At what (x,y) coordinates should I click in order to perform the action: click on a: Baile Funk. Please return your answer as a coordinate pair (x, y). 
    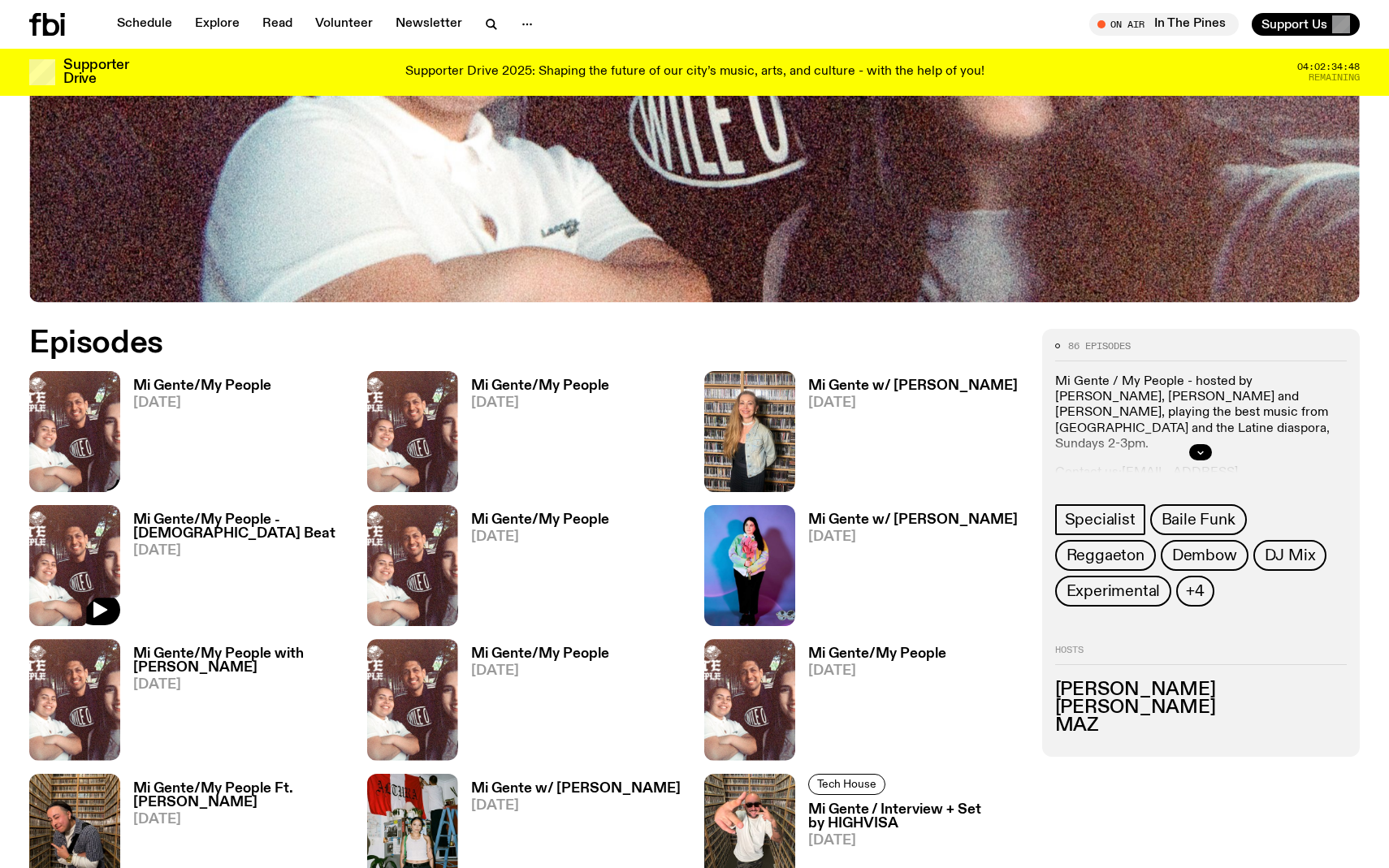
    Looking at the image, I should click on (1199, 520).